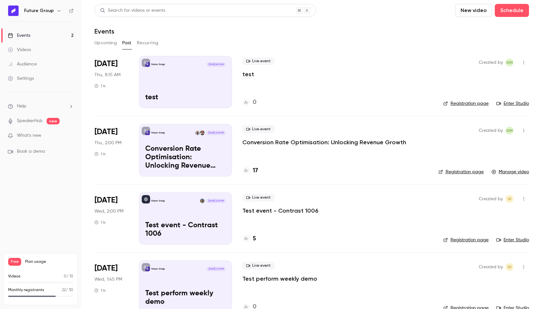 The image size is (542, 309). I want to click on span: Book a demo, so click(31, 151).